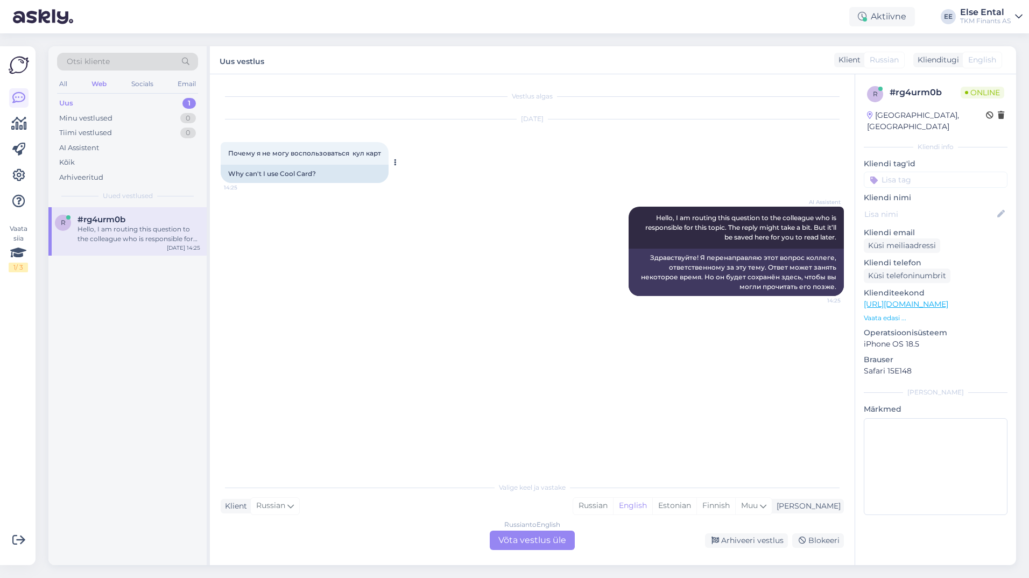 The image size is (1029, 578). I want to click on span: English, so click(983, 60).